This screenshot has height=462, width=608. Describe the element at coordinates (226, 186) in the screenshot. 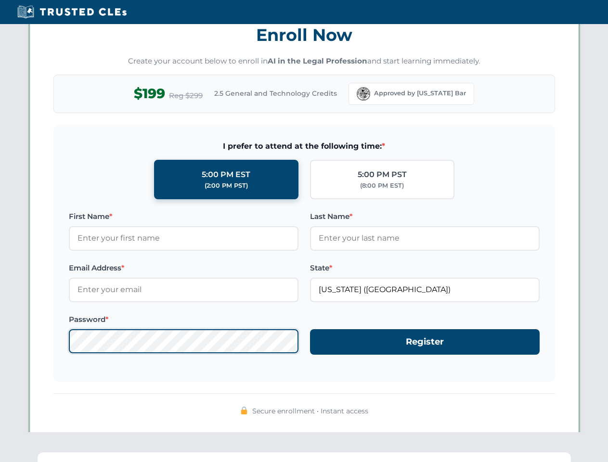

I see `div: (2:00 PM PST)` at that location.